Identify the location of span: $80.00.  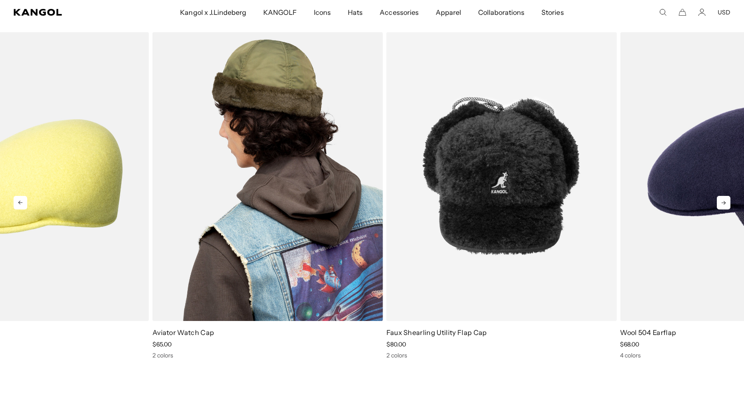
(396, 345).